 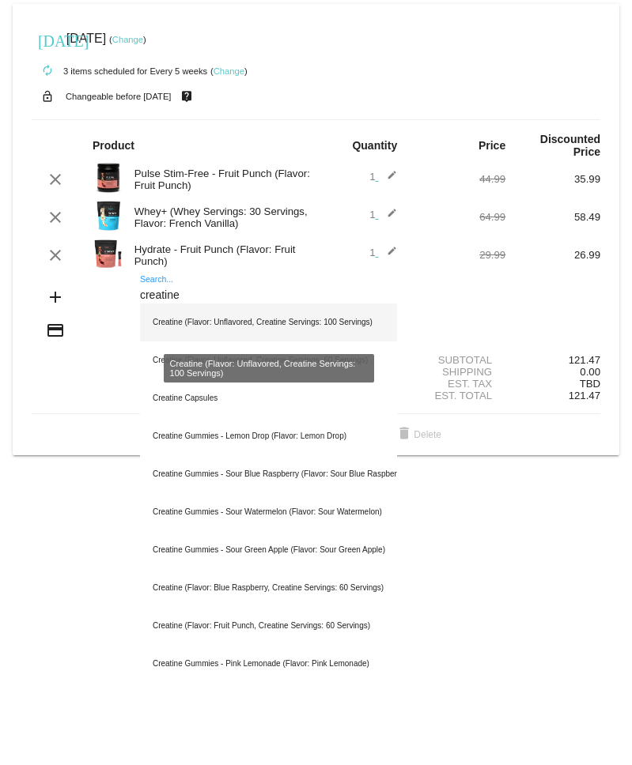 What do you see at coordinates (187, 96) in the screenshot?
I see `mat-icon: live_help` at bounding box center [187, 96].